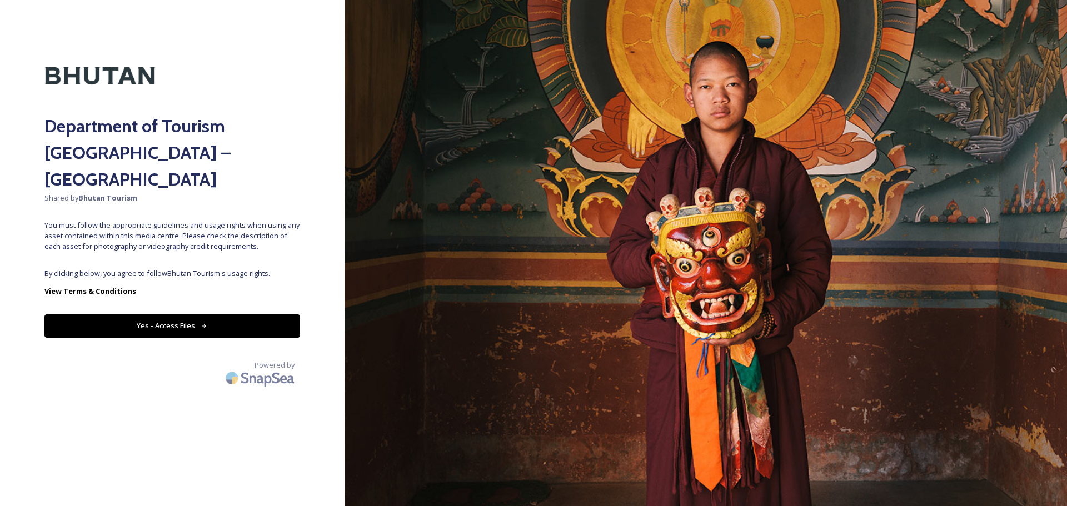 This screenshot has width=1067, height=506. What do you see at coordinates (172, 291) in the screenshot?
I see `a: View Terms & Conditions` at bounding box center [172, 291].